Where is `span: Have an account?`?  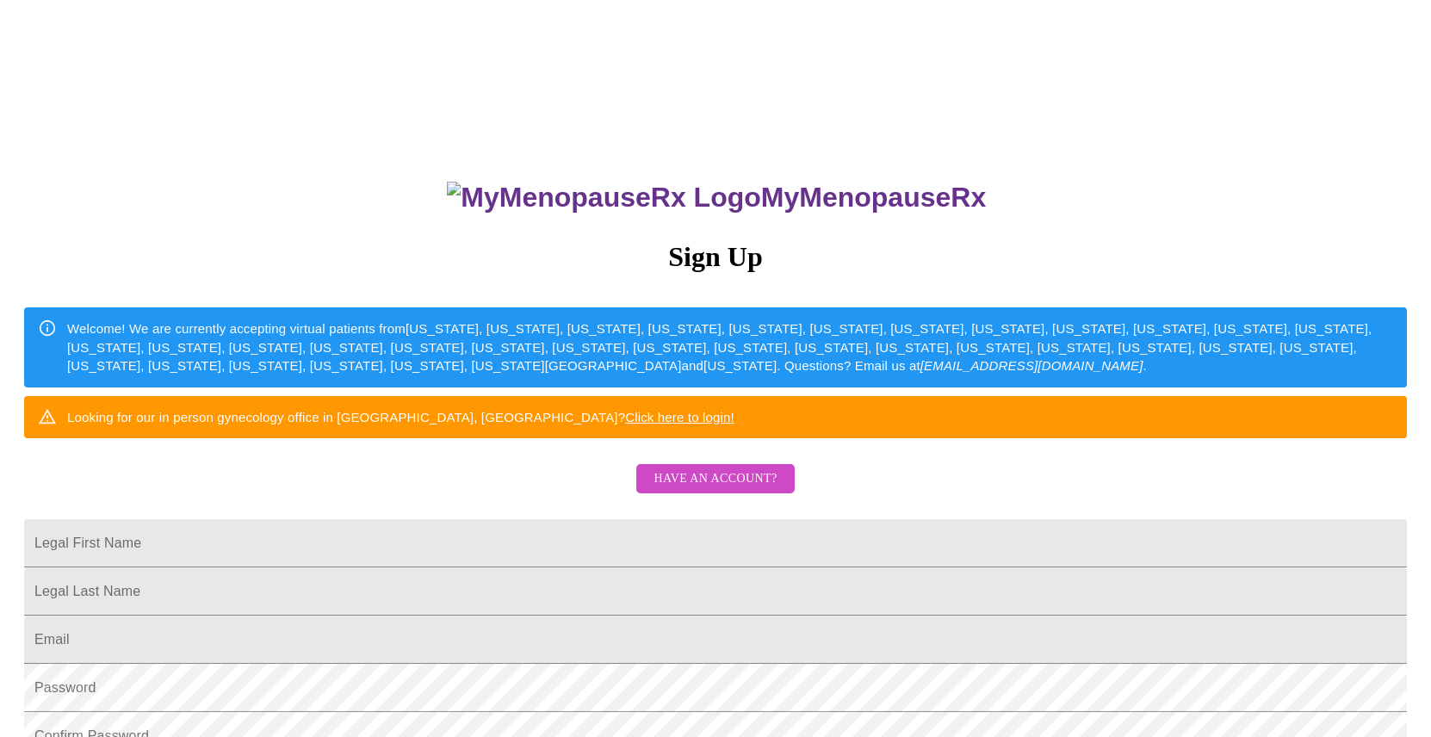 span: Have an account? is located at coordinates (715, 479).